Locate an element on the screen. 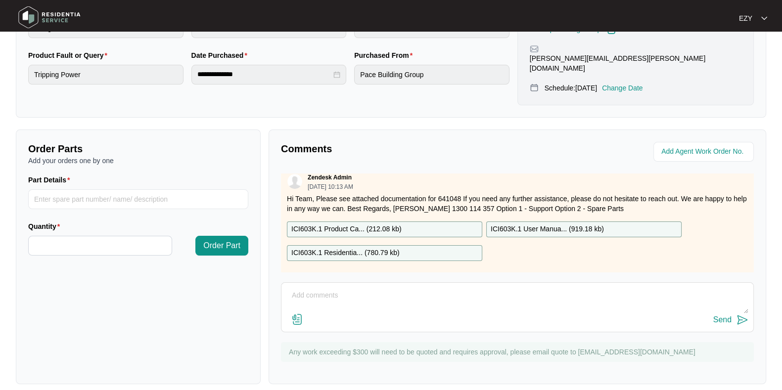 This screenshot has height=390, width=782. img: residentia service logo is located at coordinates (49, 17).